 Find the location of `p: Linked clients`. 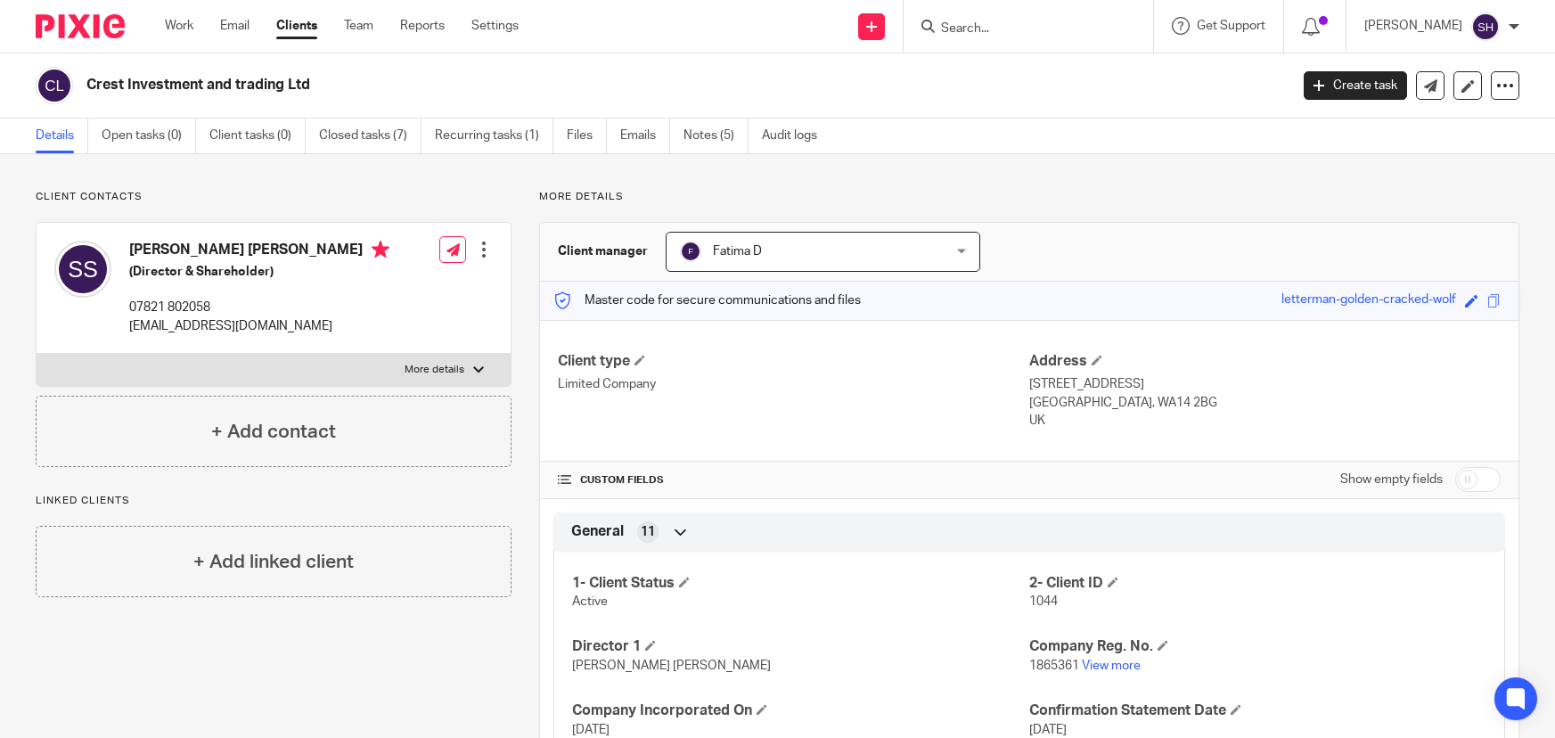

p: Linked clients is located at coordinates (274, 501).